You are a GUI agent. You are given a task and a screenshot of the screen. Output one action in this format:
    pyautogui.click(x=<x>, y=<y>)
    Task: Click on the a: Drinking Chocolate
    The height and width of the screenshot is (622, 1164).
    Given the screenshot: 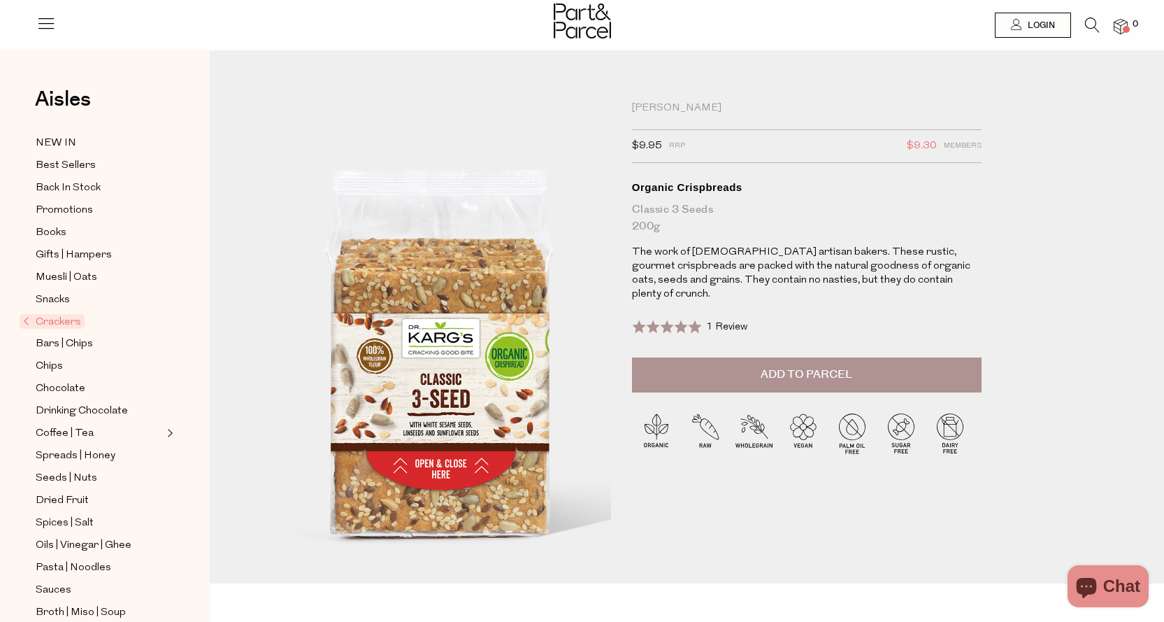 What is the action you would take?
    pyautogui.click(x=99, y=410)
    